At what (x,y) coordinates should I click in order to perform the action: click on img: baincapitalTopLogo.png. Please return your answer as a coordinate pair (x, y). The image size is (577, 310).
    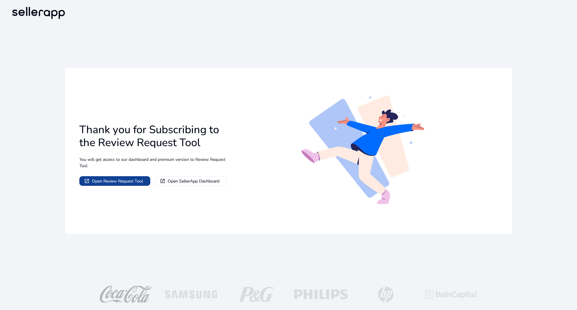
    Looking at the image, I should click on (451, 294).